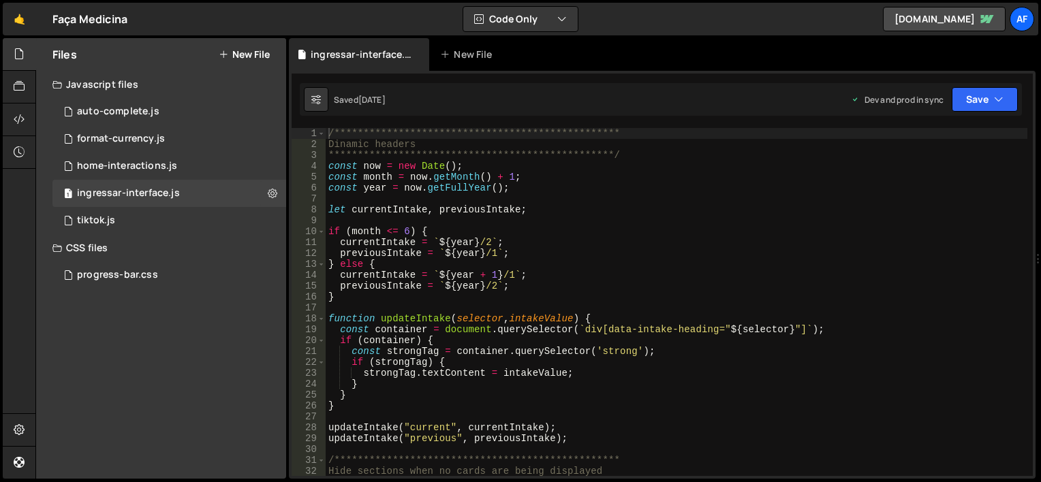 The width and height of the screenshot is (1041, 482). Describe the element at coordinates (309, 210) in the screenshot. I see `div: 8` at that location.